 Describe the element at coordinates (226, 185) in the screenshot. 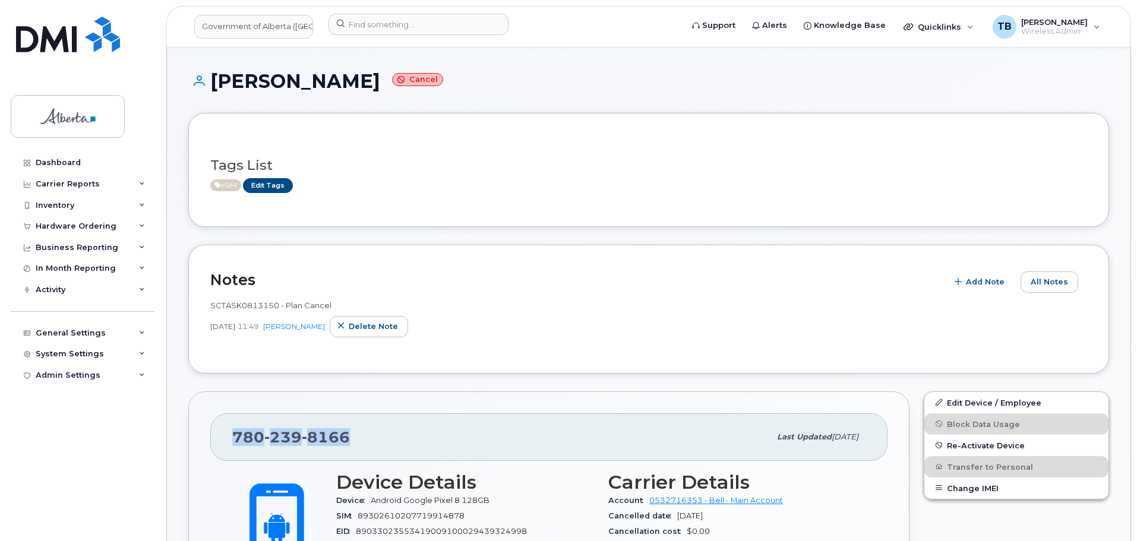

I see `span: Active` at that location.